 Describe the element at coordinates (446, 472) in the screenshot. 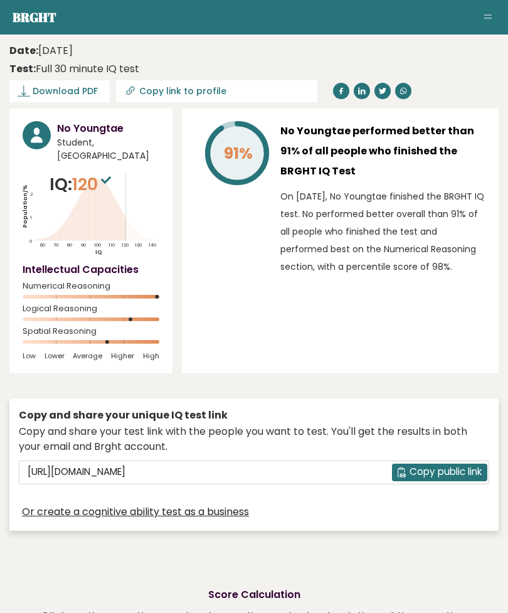

I see `span: Copy public link` at that location.